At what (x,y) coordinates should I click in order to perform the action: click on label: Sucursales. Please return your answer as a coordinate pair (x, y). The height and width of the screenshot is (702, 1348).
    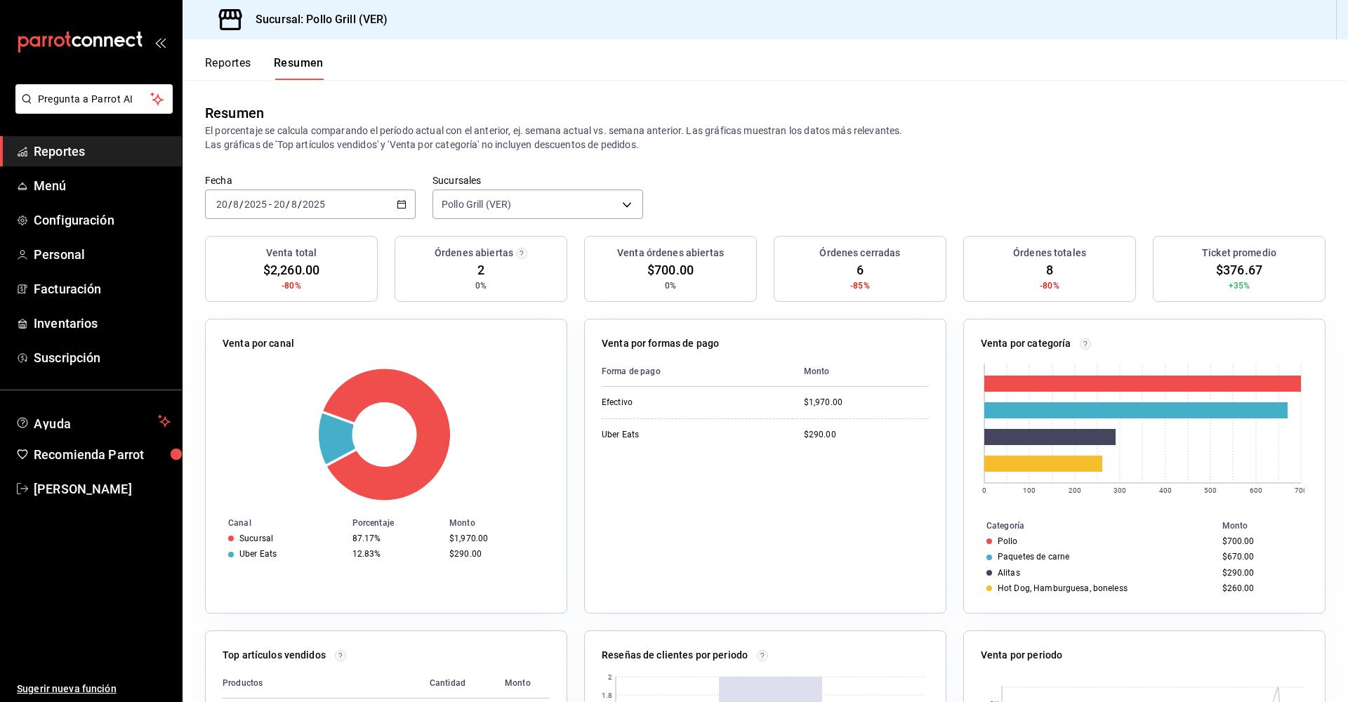
    Looking at the image, I should click on (538, 180).